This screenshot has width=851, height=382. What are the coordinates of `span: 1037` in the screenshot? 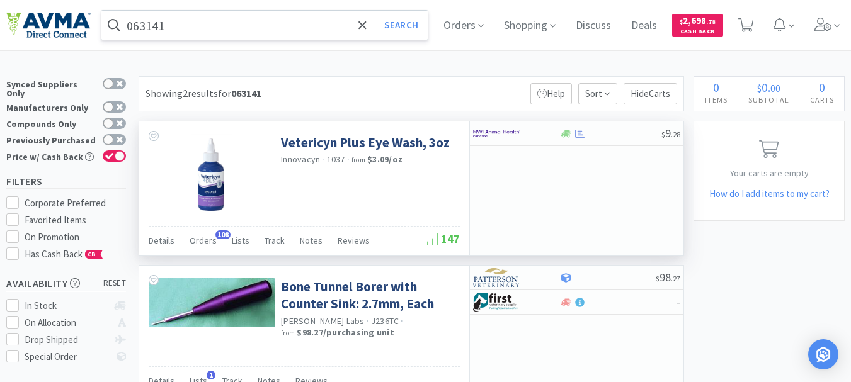 It's located at (336, 159).